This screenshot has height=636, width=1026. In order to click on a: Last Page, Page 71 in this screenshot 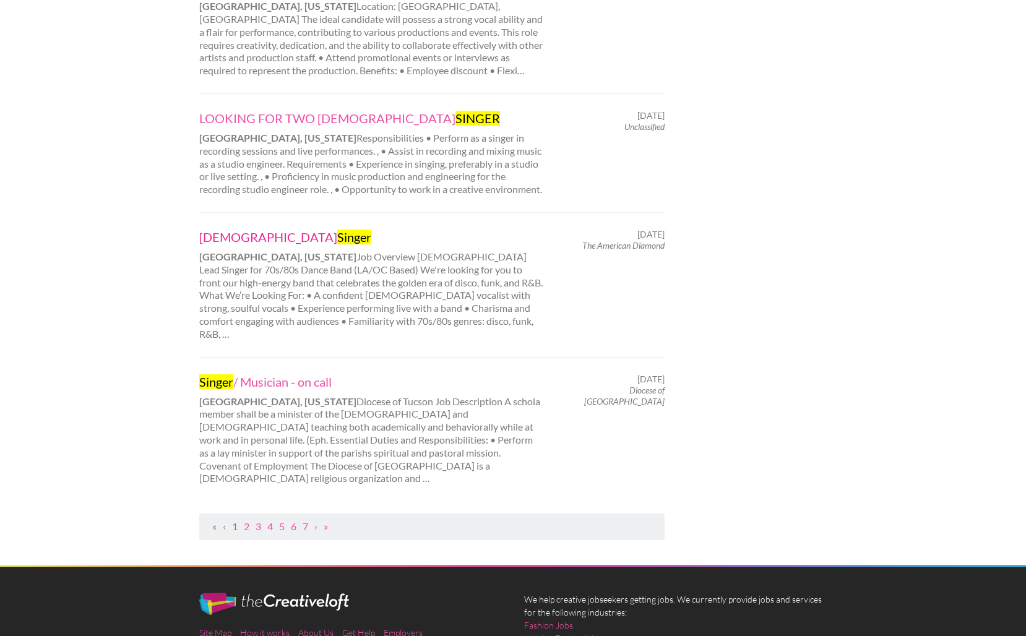, I will do `click(325, 526)`.